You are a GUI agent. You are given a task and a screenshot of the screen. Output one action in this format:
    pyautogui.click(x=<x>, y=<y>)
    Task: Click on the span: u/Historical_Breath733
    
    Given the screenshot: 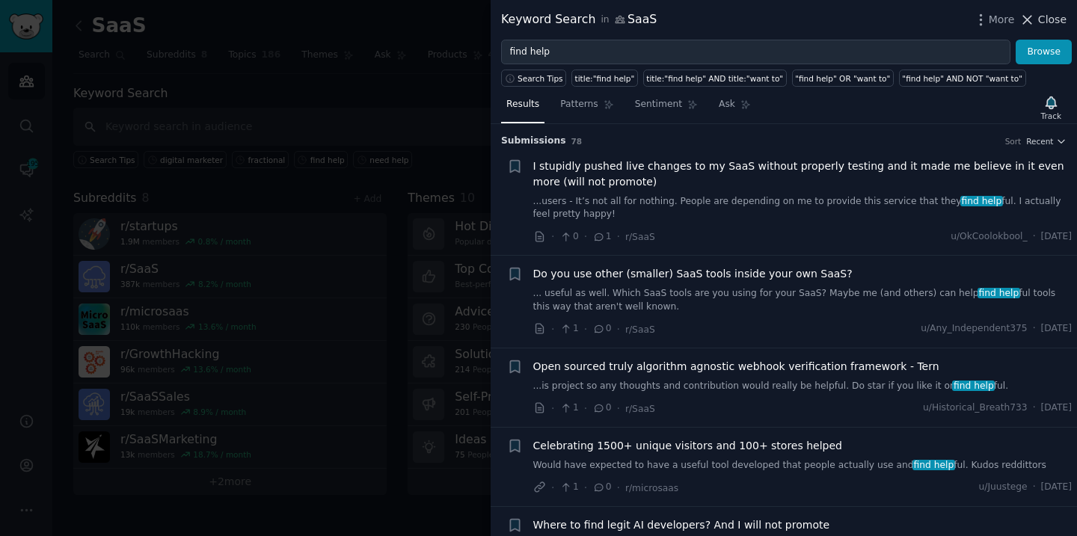 What is the action you would take?
    pyautogui.click(x=975, y=408)
    